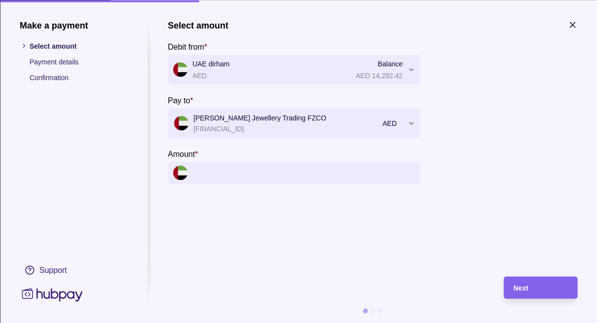  What do you see at coordinates (74, 270) in the screenshot?
I see `a: Support` at bounding box center [74, 270].